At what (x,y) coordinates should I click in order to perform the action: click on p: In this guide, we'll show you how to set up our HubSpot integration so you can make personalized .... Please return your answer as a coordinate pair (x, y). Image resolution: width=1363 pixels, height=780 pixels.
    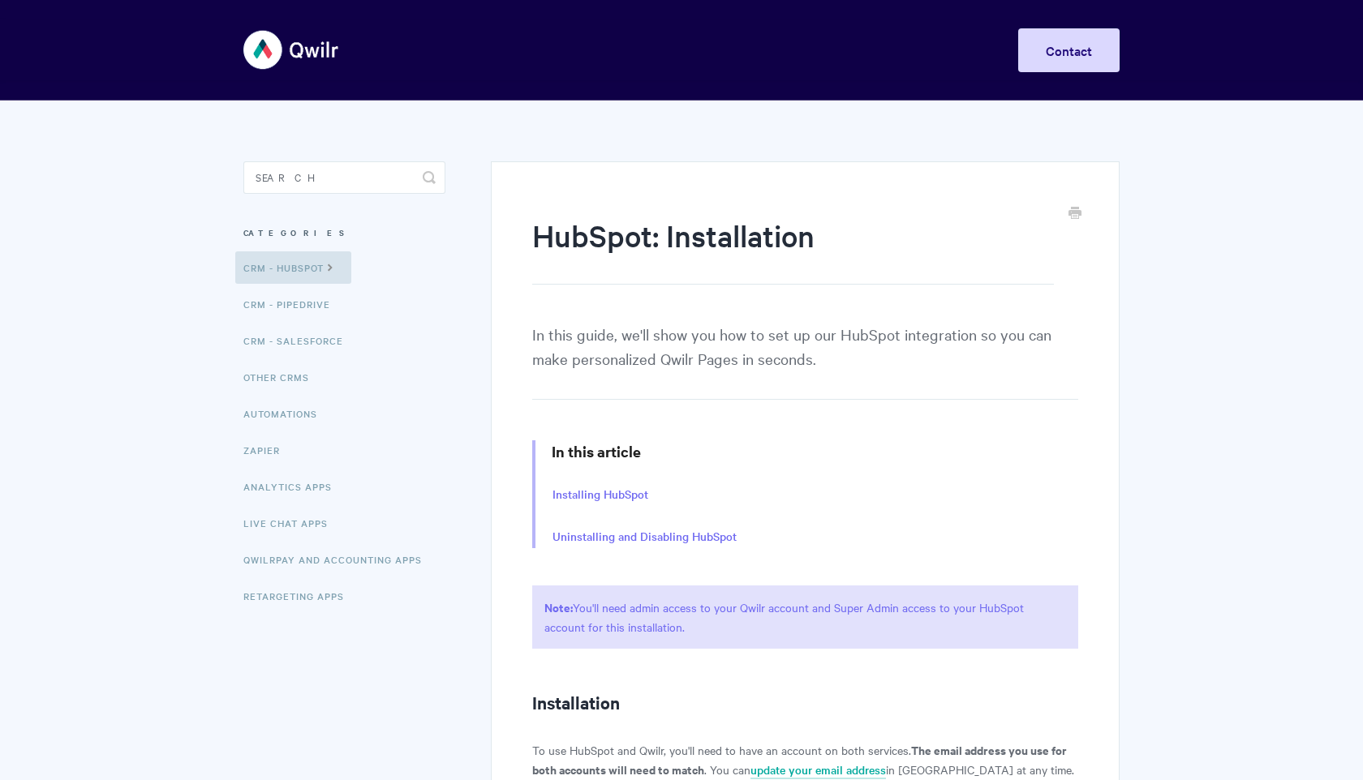
    Looking at the image, I should click on (805, 361).